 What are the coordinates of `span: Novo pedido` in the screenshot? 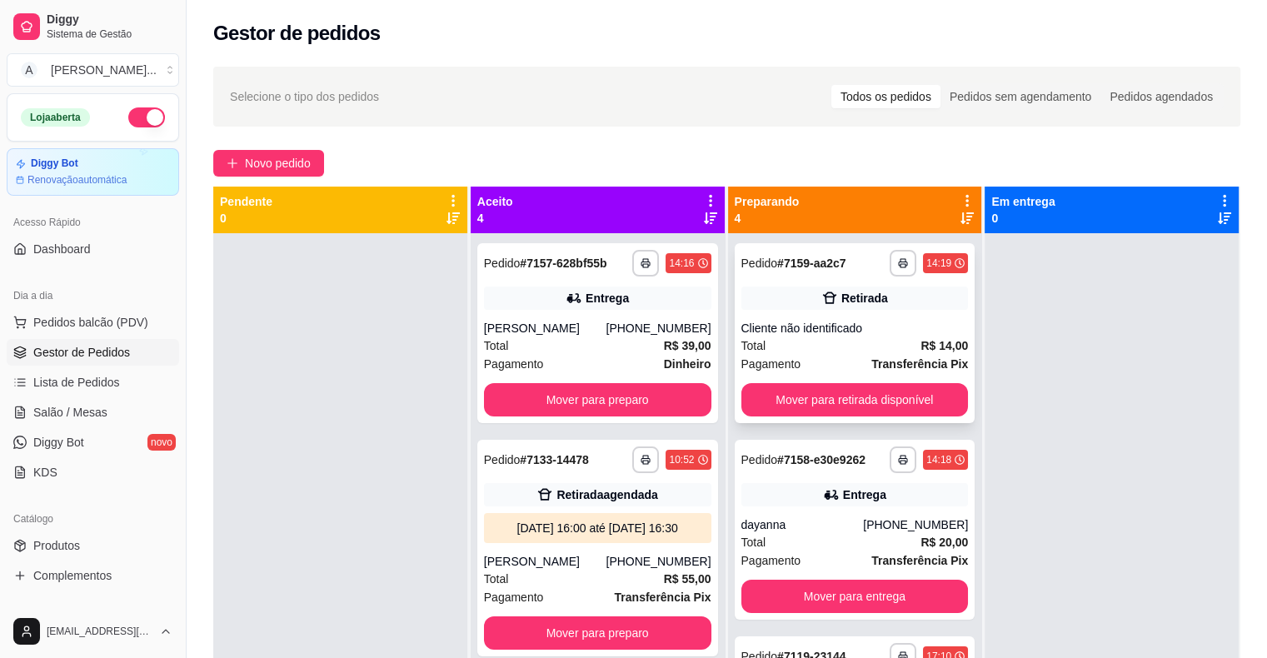 It's located at (277, 163).